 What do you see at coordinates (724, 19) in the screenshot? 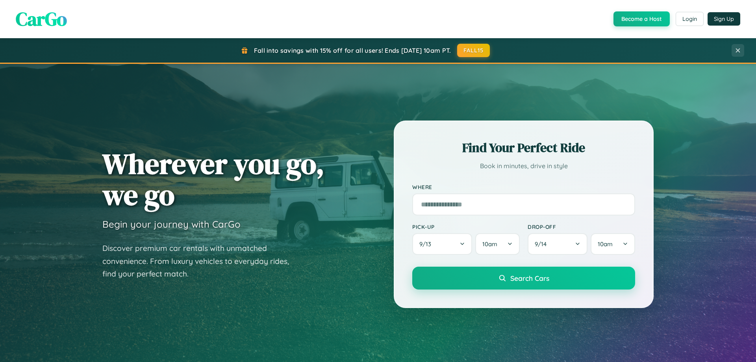
I see `button: Sign Up` at bounding box center [724, 19].